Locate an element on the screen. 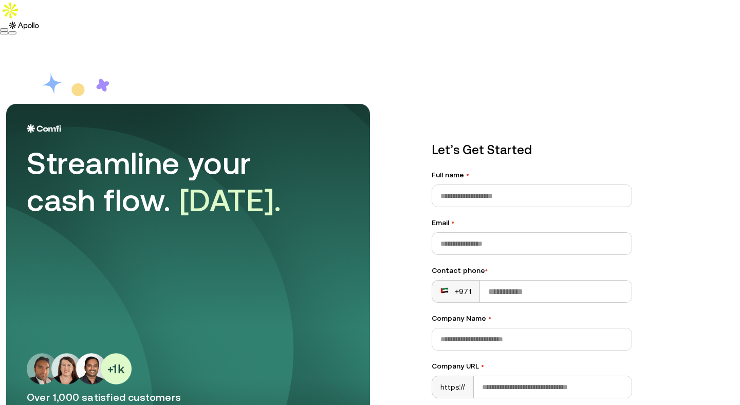 The image size is (740, 405). div: Contact phone is located at coordinates (532, 270).